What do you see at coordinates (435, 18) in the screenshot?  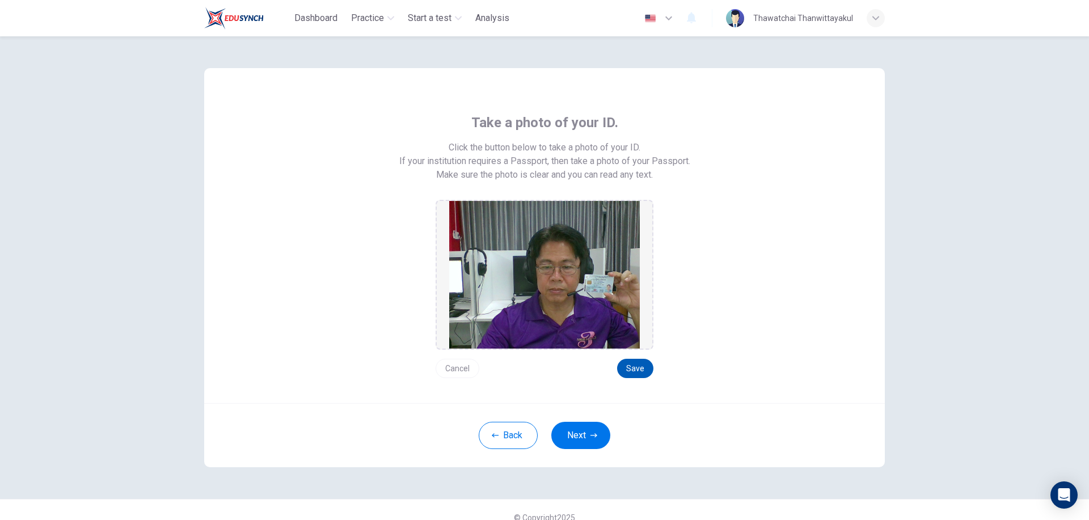 I see `button: Start a test` at bounding box center [435, 18].